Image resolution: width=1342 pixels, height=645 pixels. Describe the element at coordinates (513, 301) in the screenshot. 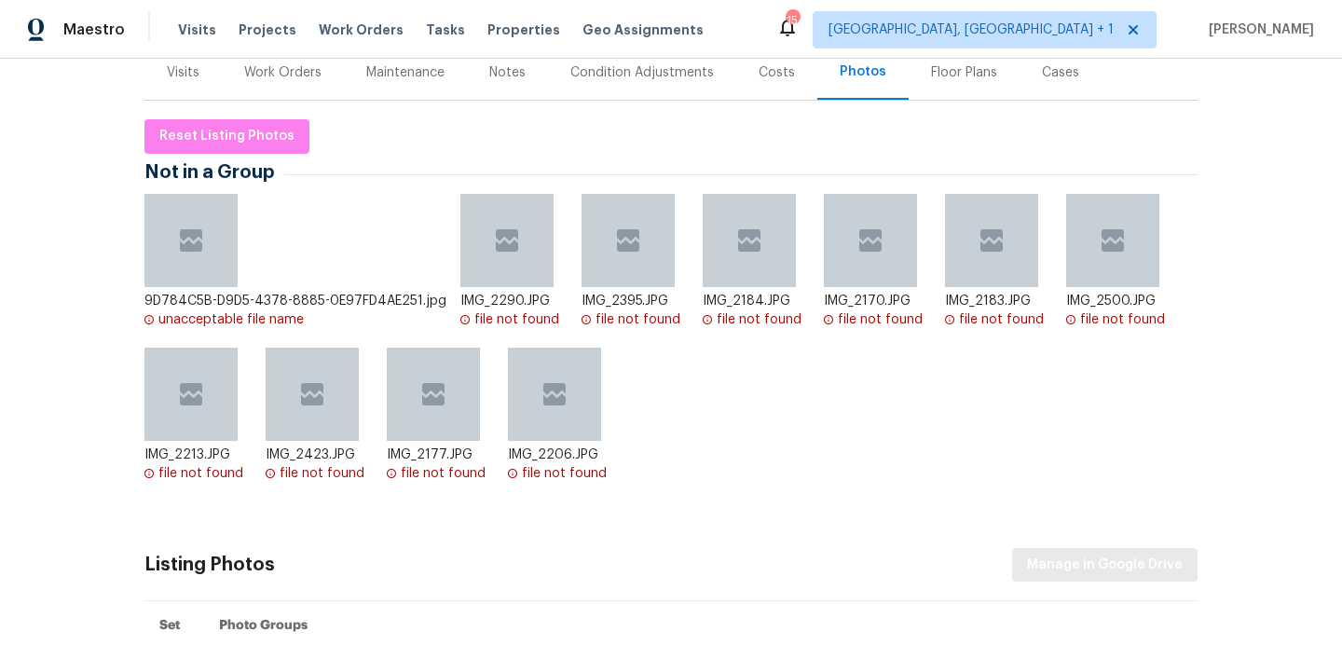

I see `div: IMG_2290.JPG` at that location.